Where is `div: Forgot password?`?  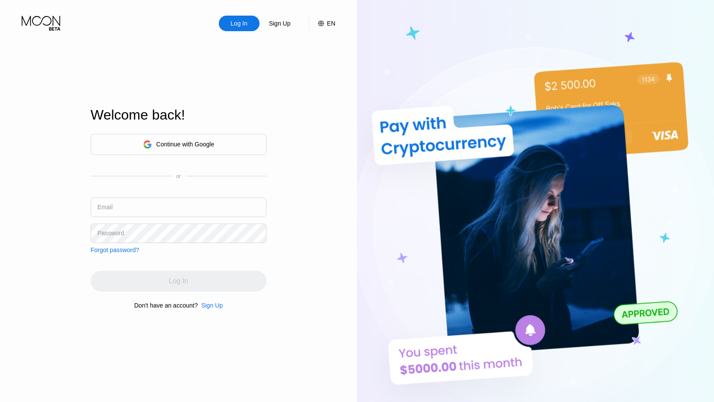
div: Forgot password? is located at coordinates (115, 250).